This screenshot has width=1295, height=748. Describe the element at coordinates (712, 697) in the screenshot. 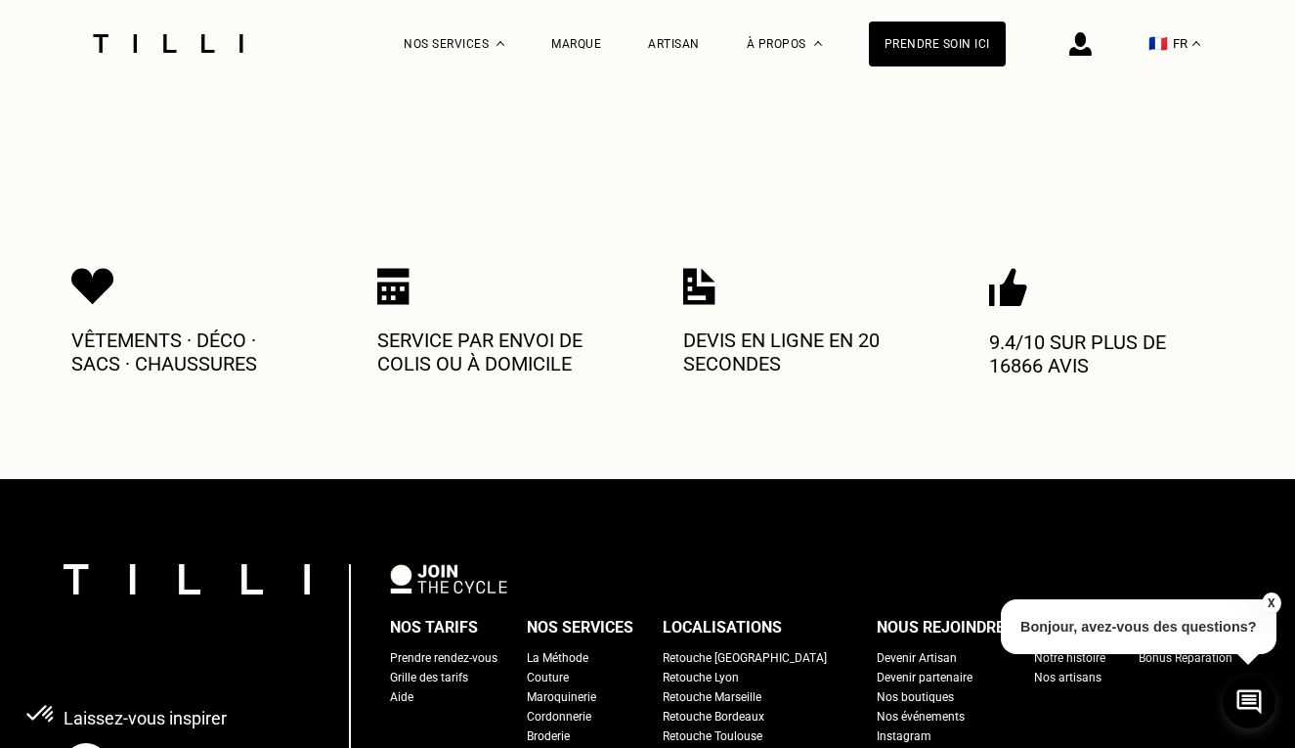

I see `a: Retouche Marseille` at that location.